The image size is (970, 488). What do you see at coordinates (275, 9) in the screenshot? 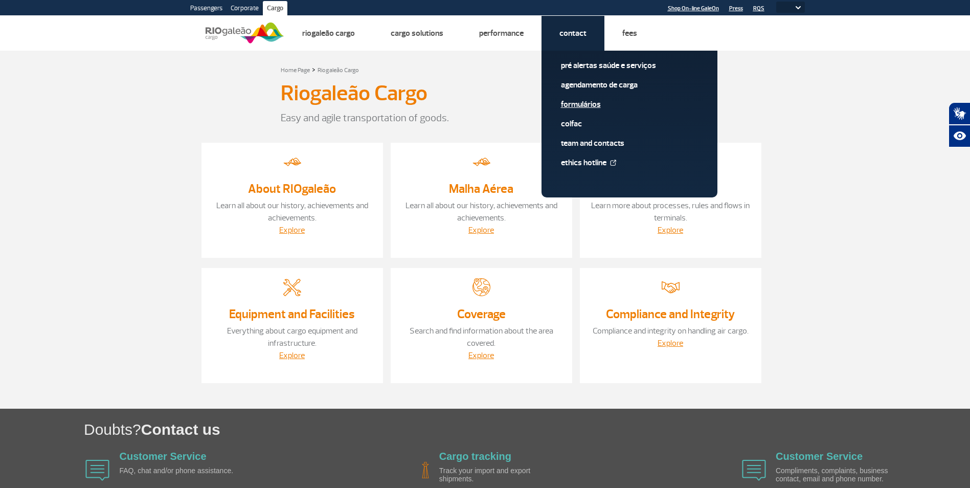
I see `a: Cargo` at bounding box center [275, 9].